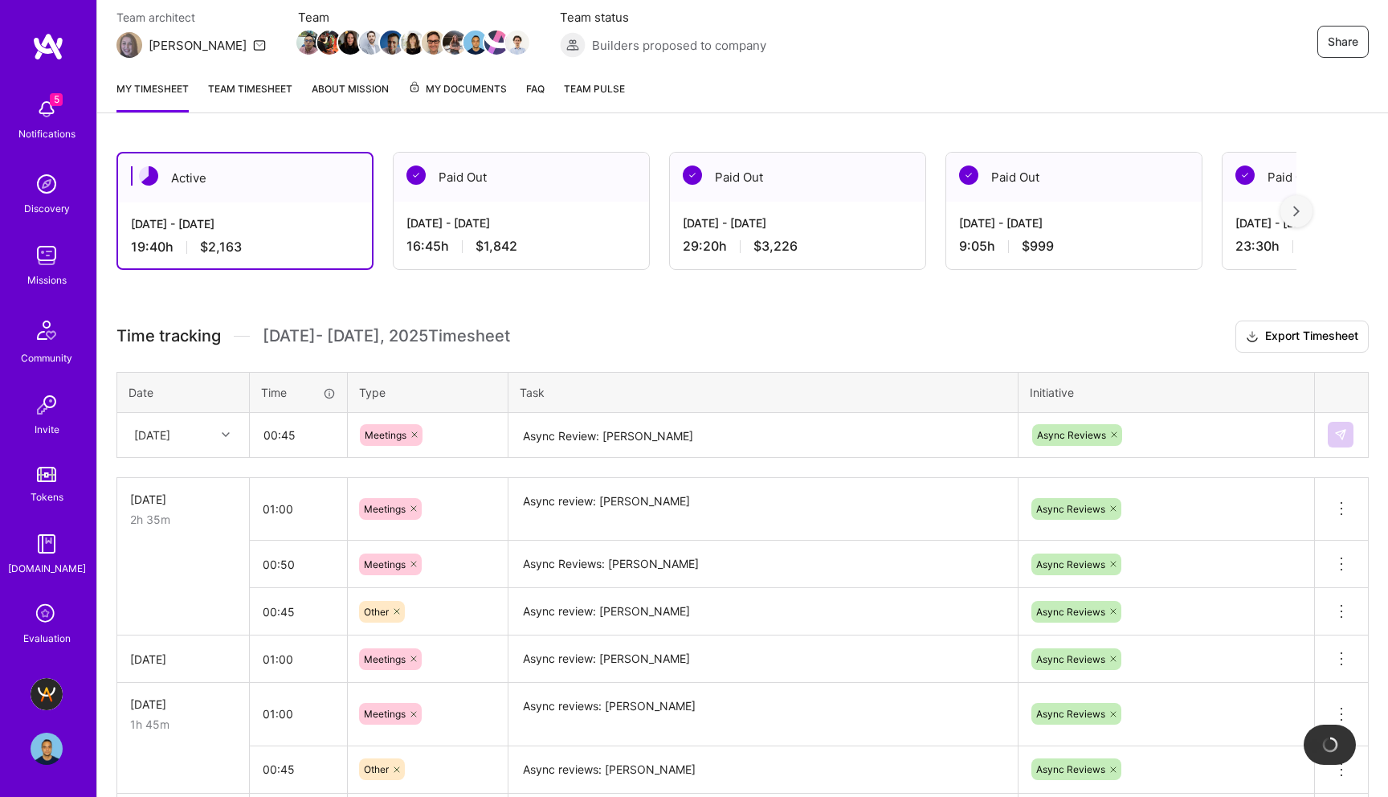  Describe the element at coordinates (350, 96) in the screenshot. I see `a: About Mission` at that location.